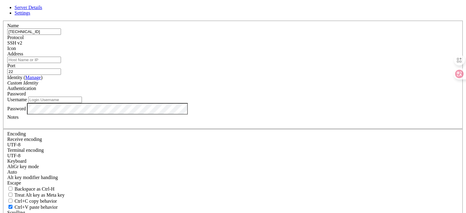 This screenshot has width=466, height=213. Describe the element at coordinates (15, 37) in the screenshot. I see `label: Protocol` at that location.